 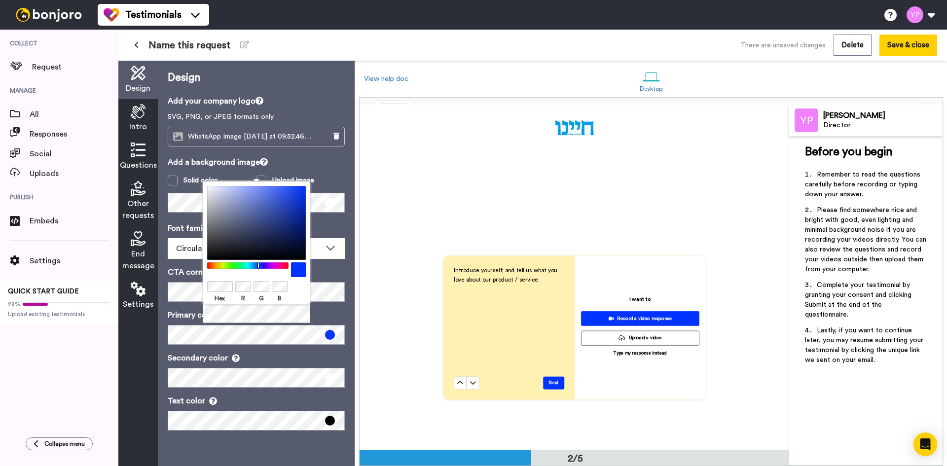 What do you see at coordinates (848, 152) in the screenshot?
I see `span: Before you begin` at bounding box center [848, 152].